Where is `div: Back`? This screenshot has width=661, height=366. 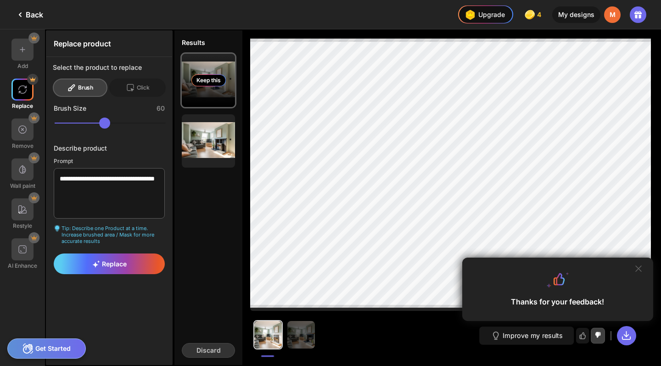
div: Back is located at coordinates (29, 15).